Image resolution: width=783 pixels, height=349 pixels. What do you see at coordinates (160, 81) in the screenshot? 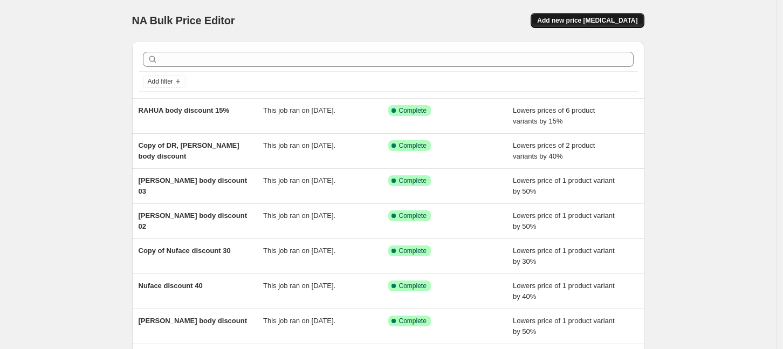
I see `span: Add filter` at bounding box center [160, 81].